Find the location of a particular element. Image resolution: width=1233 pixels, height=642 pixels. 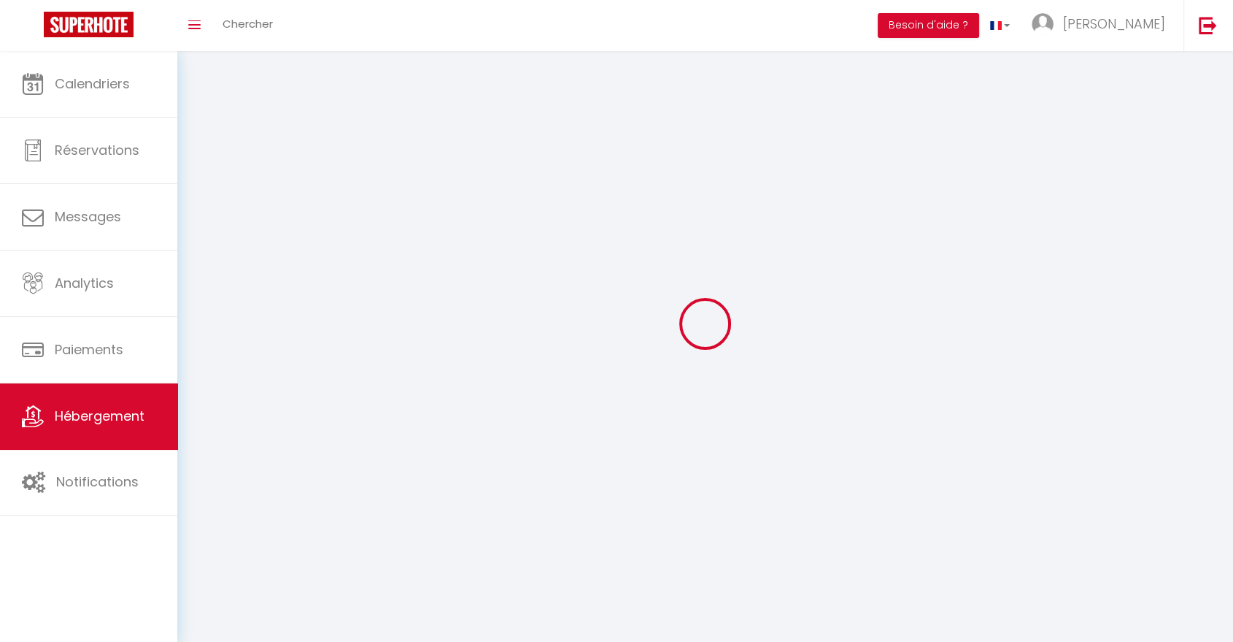

span: Messages is located at coordinates (88, 216).